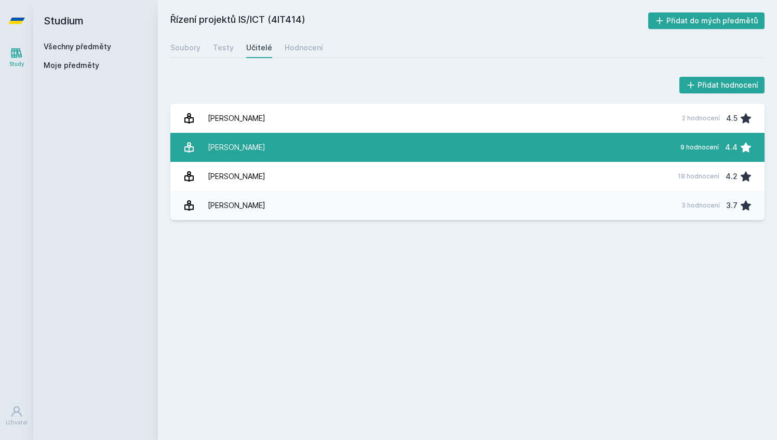 This screenshot has width=777, height=440. What do you see at coordinates (706, 21) in the screenshot?
I see `button: Přidat do mých předmětů` at bounding box center [706, 21].